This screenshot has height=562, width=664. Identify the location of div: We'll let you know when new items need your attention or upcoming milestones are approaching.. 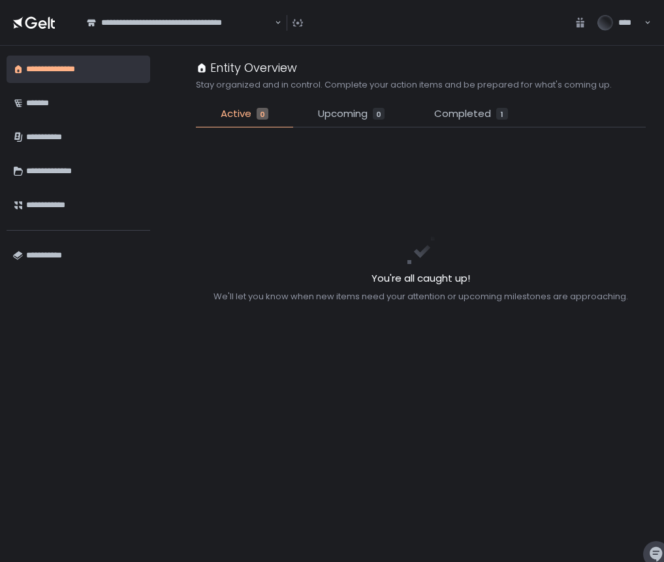
(421, 297).